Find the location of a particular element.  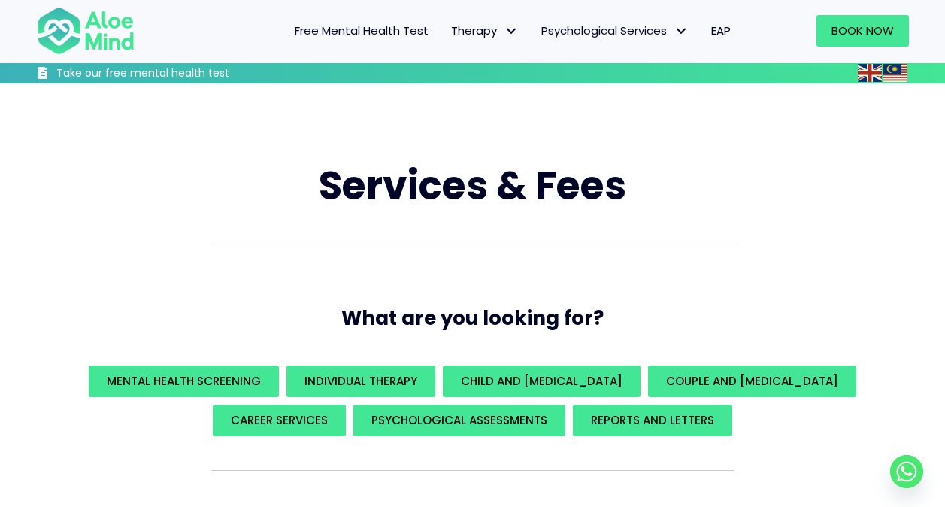

span: Therapy: submenu is located at coordinates (511, 31).